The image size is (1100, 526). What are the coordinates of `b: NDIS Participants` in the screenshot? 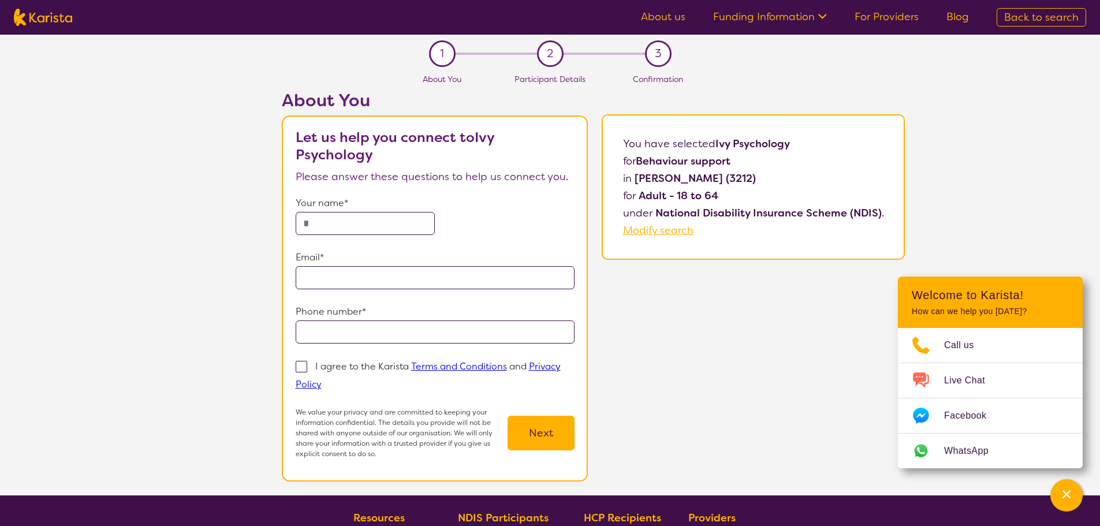 It's located at (503, 518).